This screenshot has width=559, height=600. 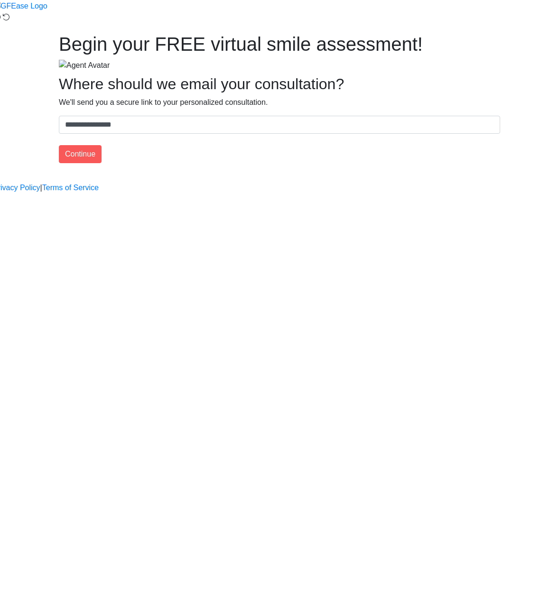 I want to click on h2: Where should we email your consultation?, so click(x=280, y=84).